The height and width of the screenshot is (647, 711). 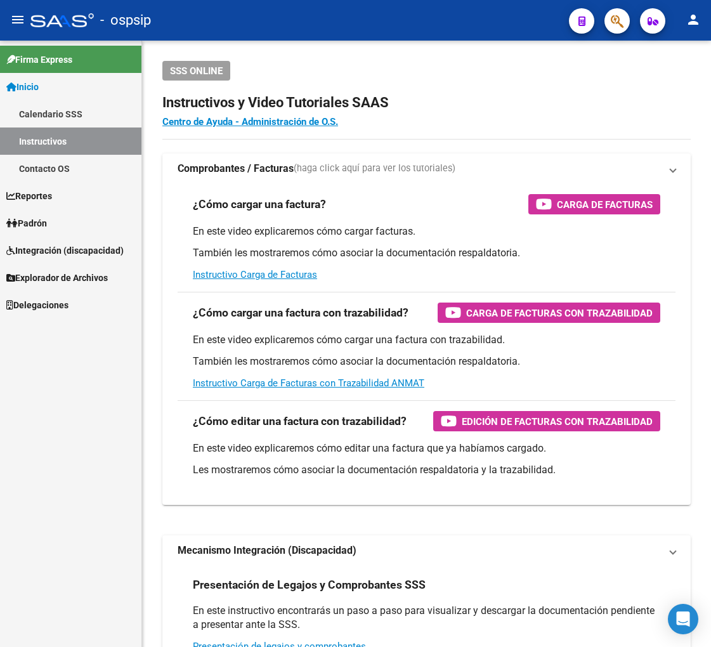 What do you see at coordinates (560, 313) in the screenshot?
I see `span: Carga de Facturas con Trazabilidad` at bounding box center [560, 313].